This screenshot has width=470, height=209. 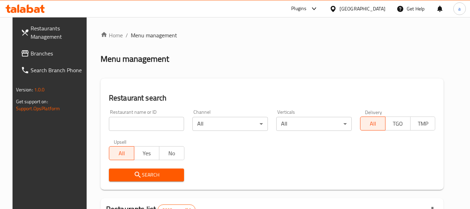 I want to click on span: a, so click(x=460, y=9).